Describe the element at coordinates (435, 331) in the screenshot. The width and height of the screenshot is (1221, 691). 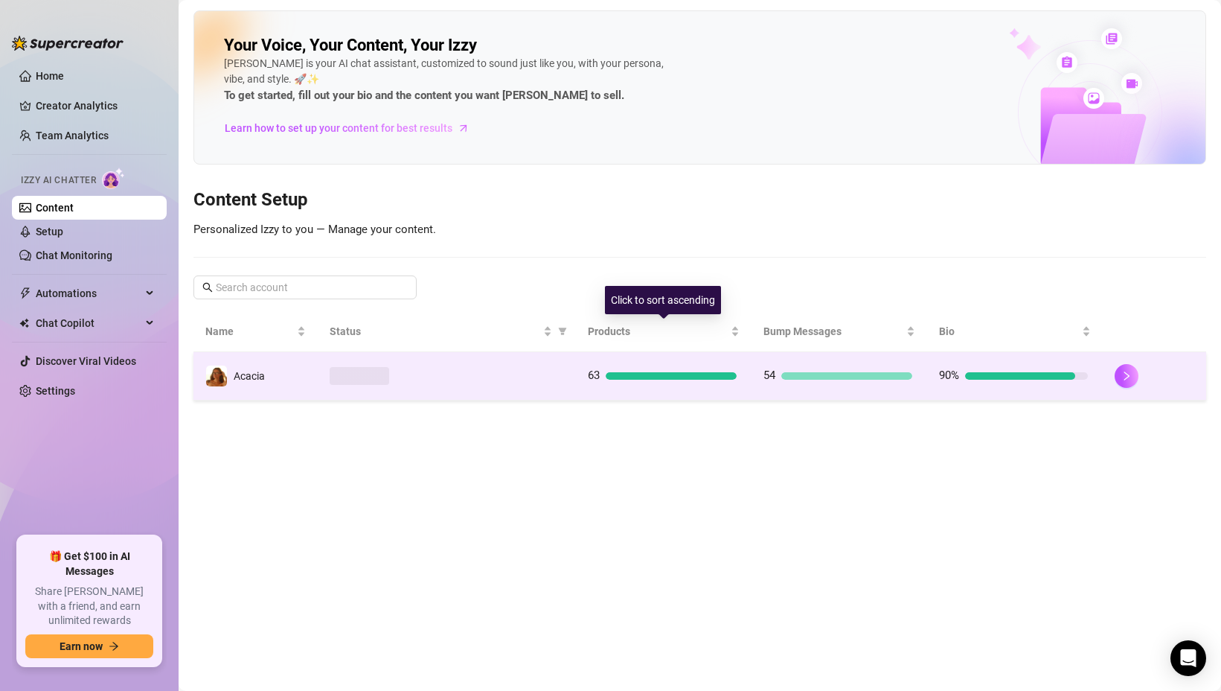
I see `span: Status` at that location.